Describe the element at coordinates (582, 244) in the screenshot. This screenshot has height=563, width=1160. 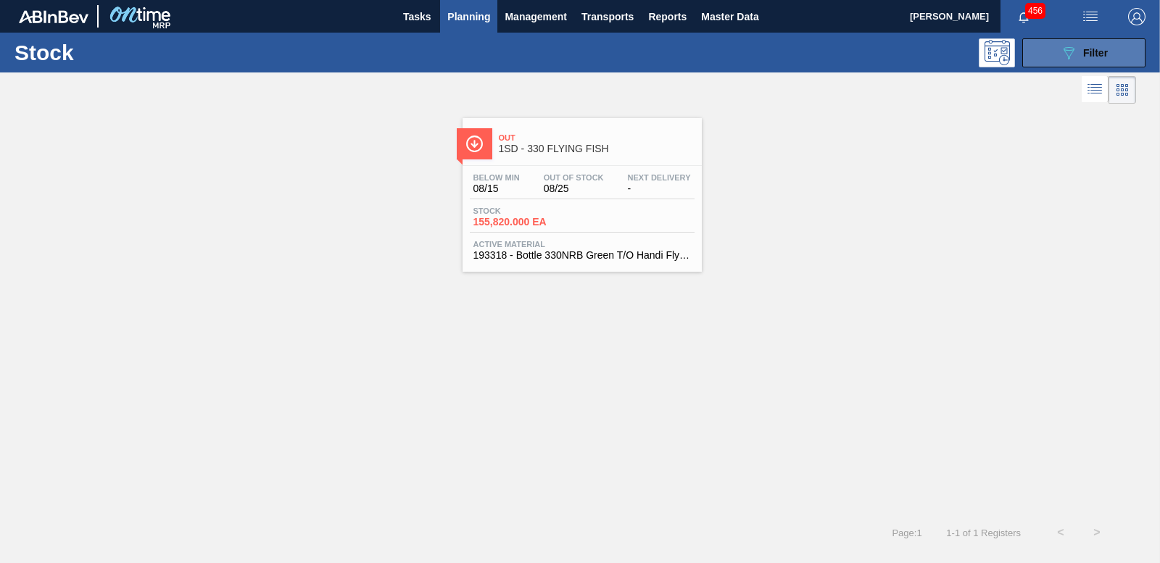
I see `span: Active Material` at that location.